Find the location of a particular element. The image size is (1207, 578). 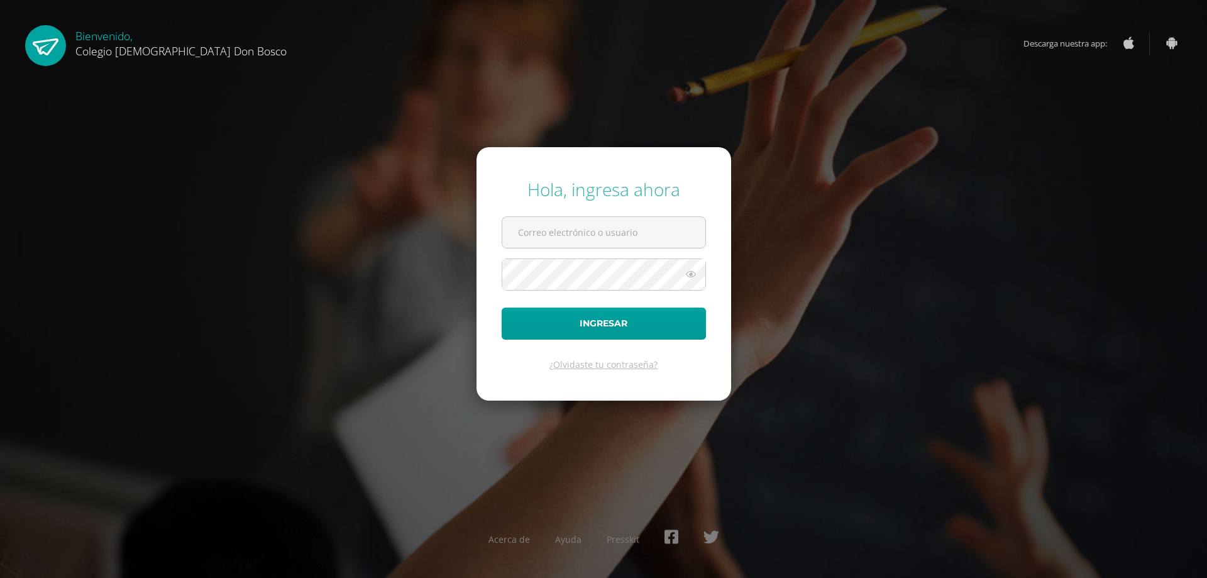

a: Presskit is located at coordinates (623, 539).